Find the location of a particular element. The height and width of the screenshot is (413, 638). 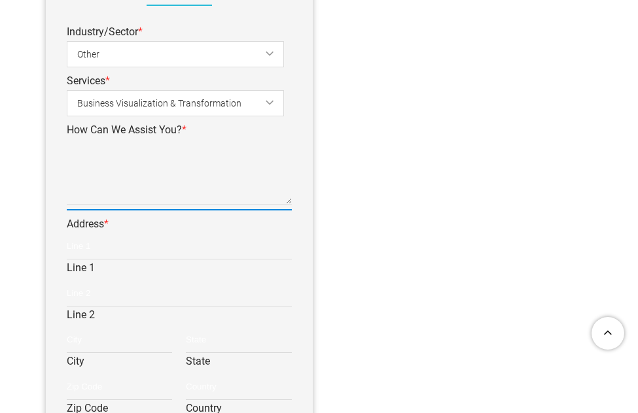

span: Business Visualization & Transformation is located at coordinates (186, 103).